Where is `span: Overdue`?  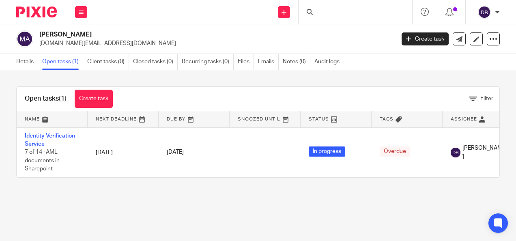 span: Overdue is located at coordinates (394, 151).